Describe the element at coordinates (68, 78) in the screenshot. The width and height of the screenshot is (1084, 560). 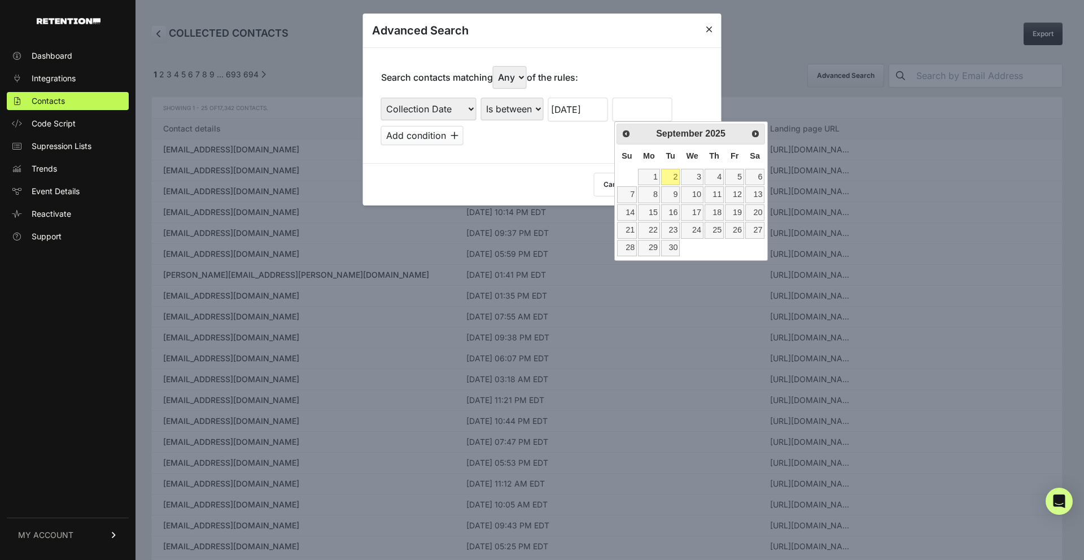
I see `a: Integrations` at that location.